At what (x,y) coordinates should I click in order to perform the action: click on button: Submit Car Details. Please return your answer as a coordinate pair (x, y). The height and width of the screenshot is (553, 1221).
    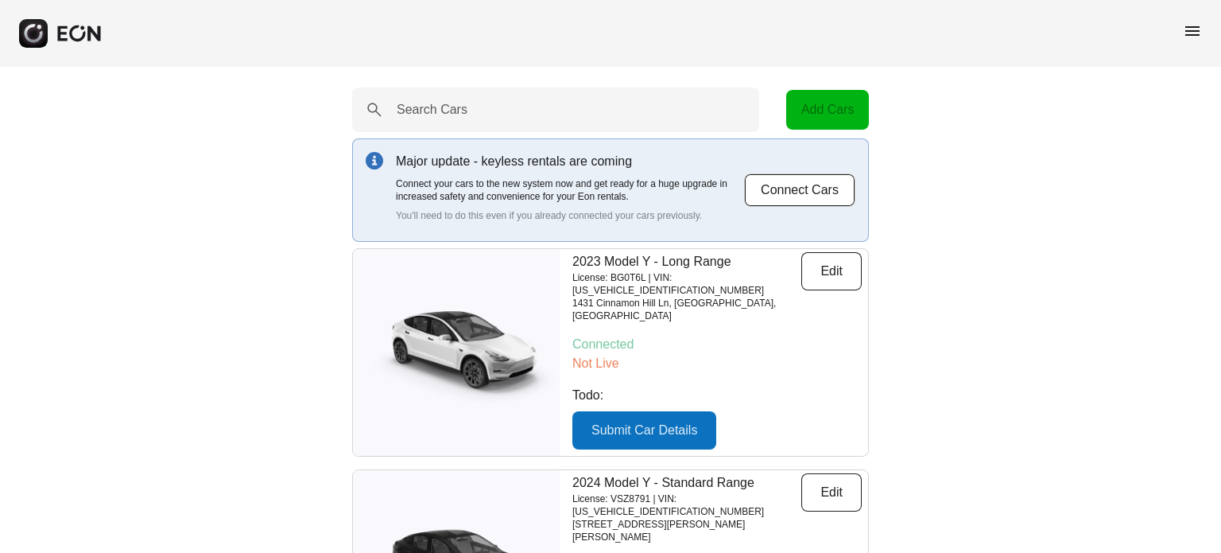
    Looking at the image, I should click on (644, 430).